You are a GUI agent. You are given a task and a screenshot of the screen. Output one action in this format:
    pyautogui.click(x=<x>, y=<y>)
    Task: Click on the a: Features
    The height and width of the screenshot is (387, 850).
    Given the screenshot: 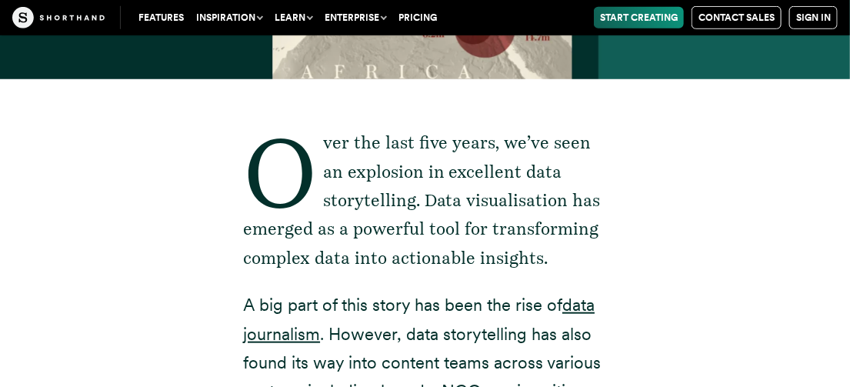 What is the action you would take?
    pyautogui.click(x=161, y=18)
    